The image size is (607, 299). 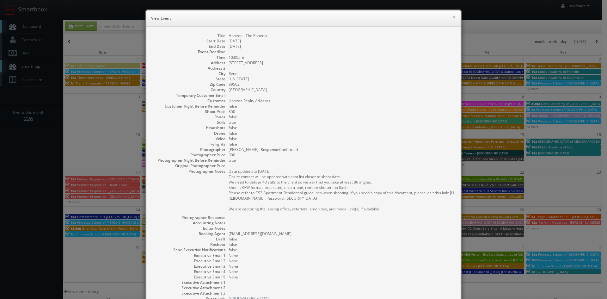 What do you see at coordinates (189, 171) in the screenshot?
I see `dt: Photographer Notes` at bounding box center [189, 171].